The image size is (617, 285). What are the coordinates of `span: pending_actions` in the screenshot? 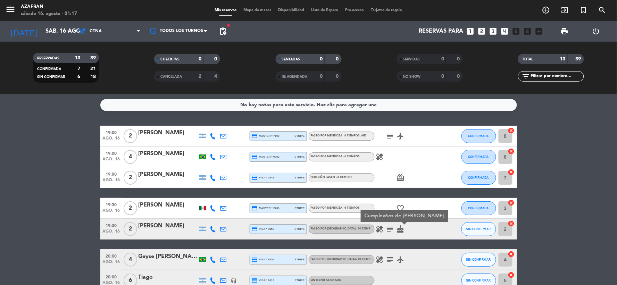 It's located at (223, 31).